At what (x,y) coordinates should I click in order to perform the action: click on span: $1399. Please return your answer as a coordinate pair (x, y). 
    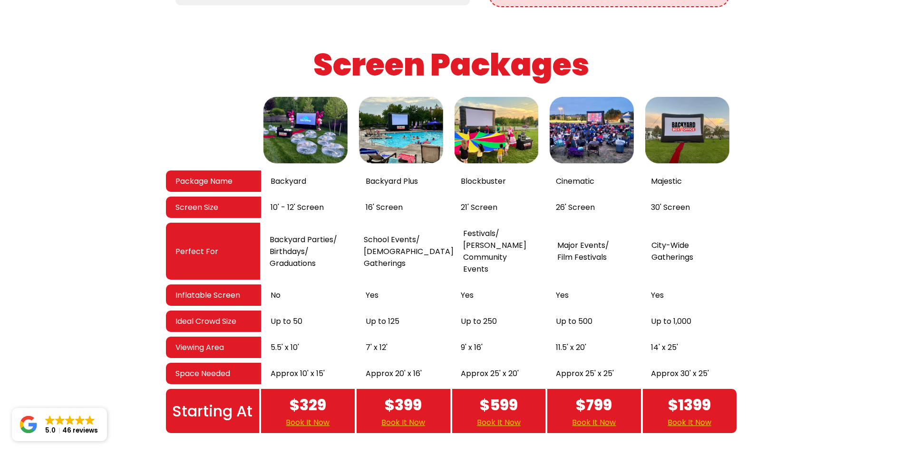
    Looking at the image, I should click on (689, 405).